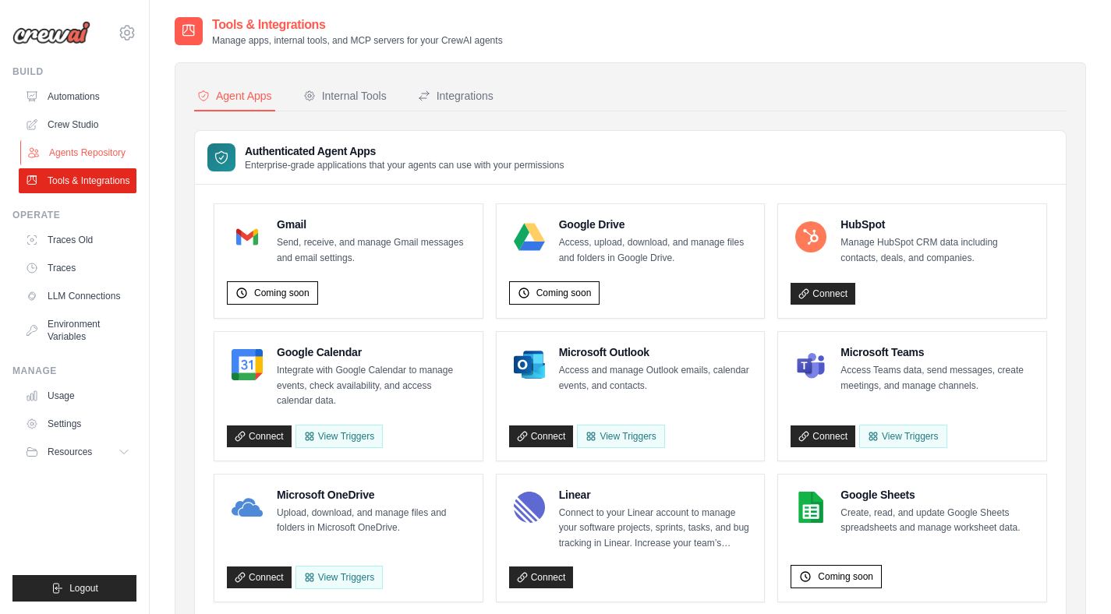 The height and width of the screenshot is (614, 1111). I want to click on img: Google Sheets Logo, so click(811, 508).